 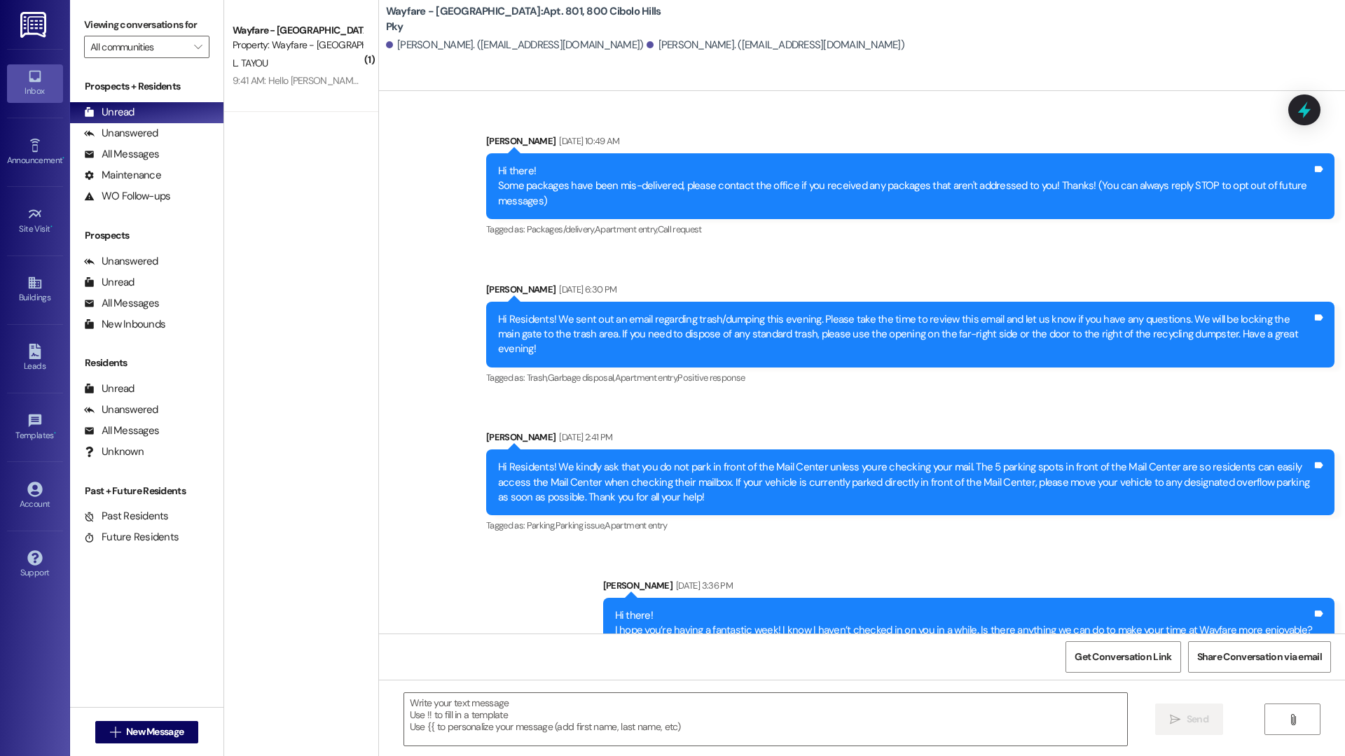 I want to click on button: Get Conversation Link, so click(x=1123, y=657).